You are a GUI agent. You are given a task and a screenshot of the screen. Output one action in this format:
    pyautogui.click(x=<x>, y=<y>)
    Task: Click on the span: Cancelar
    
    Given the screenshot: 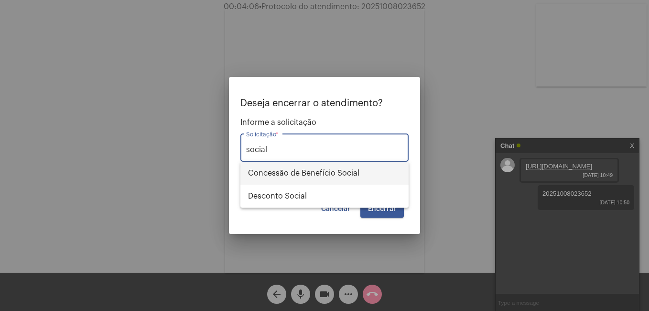 What is the action you would take?
    pyautogui.click(x=336, y=209)
    